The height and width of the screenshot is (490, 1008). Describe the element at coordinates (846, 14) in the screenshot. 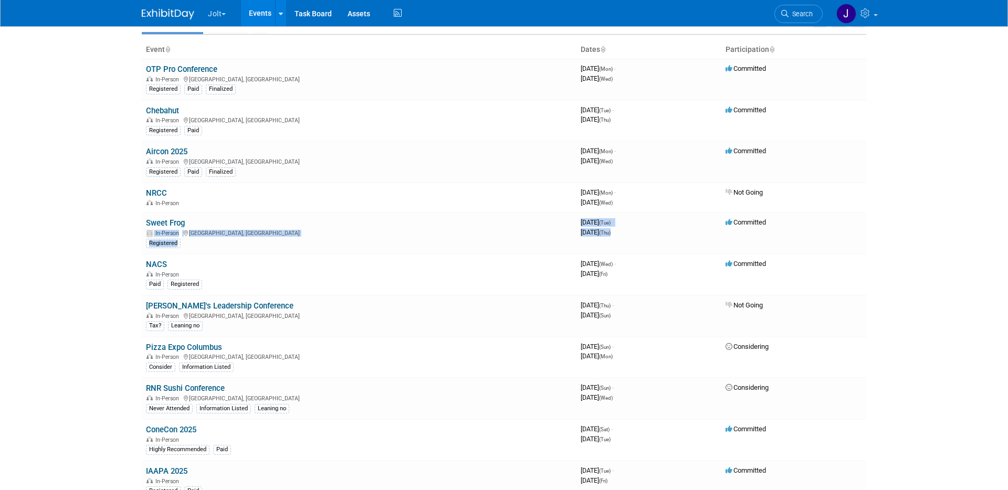

I see `img: Jeshua Anderson` at that location.